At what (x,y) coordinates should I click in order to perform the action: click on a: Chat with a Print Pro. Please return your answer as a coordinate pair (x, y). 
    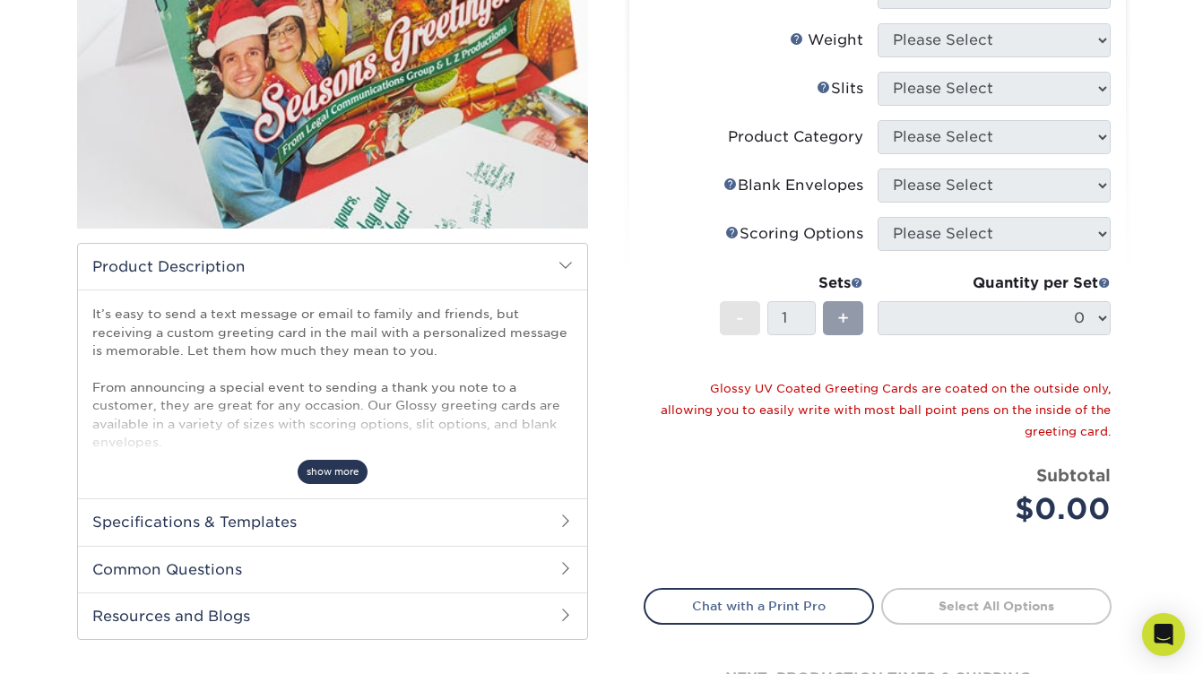
    Looking at the image, I should click on (758, 606).